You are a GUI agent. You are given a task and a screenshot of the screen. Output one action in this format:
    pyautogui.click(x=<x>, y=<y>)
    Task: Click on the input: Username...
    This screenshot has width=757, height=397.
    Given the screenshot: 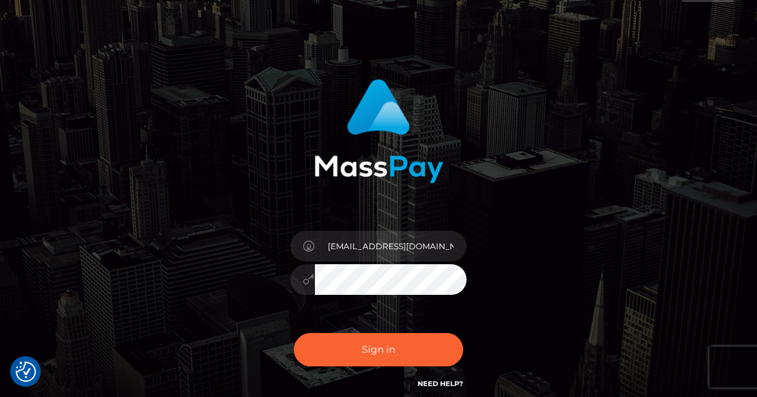 What is the action you would take?
    pyautogui.click(x=391, y=246)
    